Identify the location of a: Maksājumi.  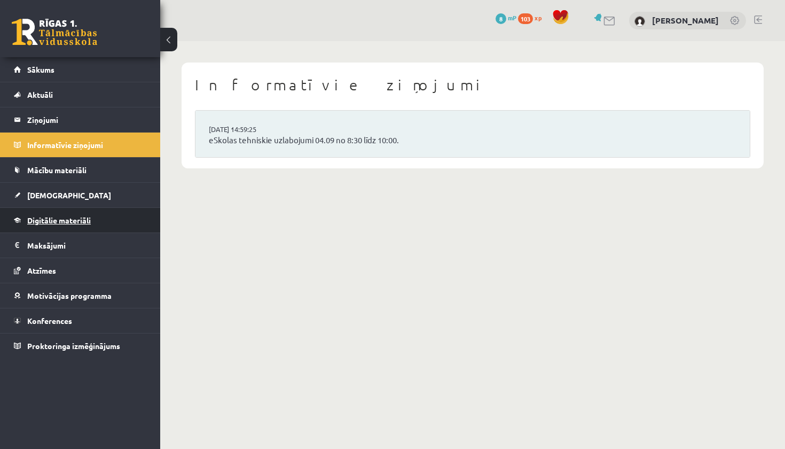
(80, 245).